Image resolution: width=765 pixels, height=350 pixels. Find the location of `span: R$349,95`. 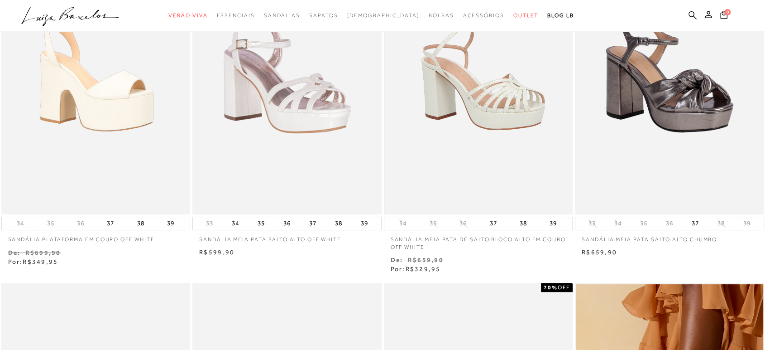

span: R$349,95 is located at coordinates (40, 261).